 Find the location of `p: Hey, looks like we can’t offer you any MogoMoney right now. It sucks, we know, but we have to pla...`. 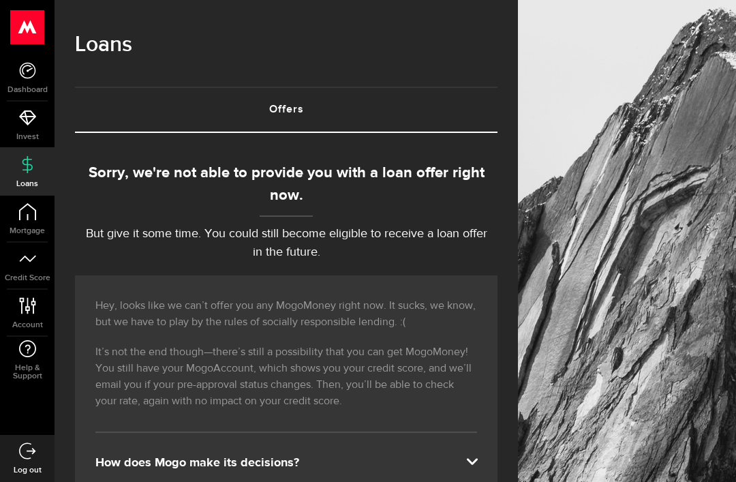

p: Hey, looks like we can’t offer you any MogoMoney right now. It sucks, we know, but we have to pla... is located at coordinates (286, 314).